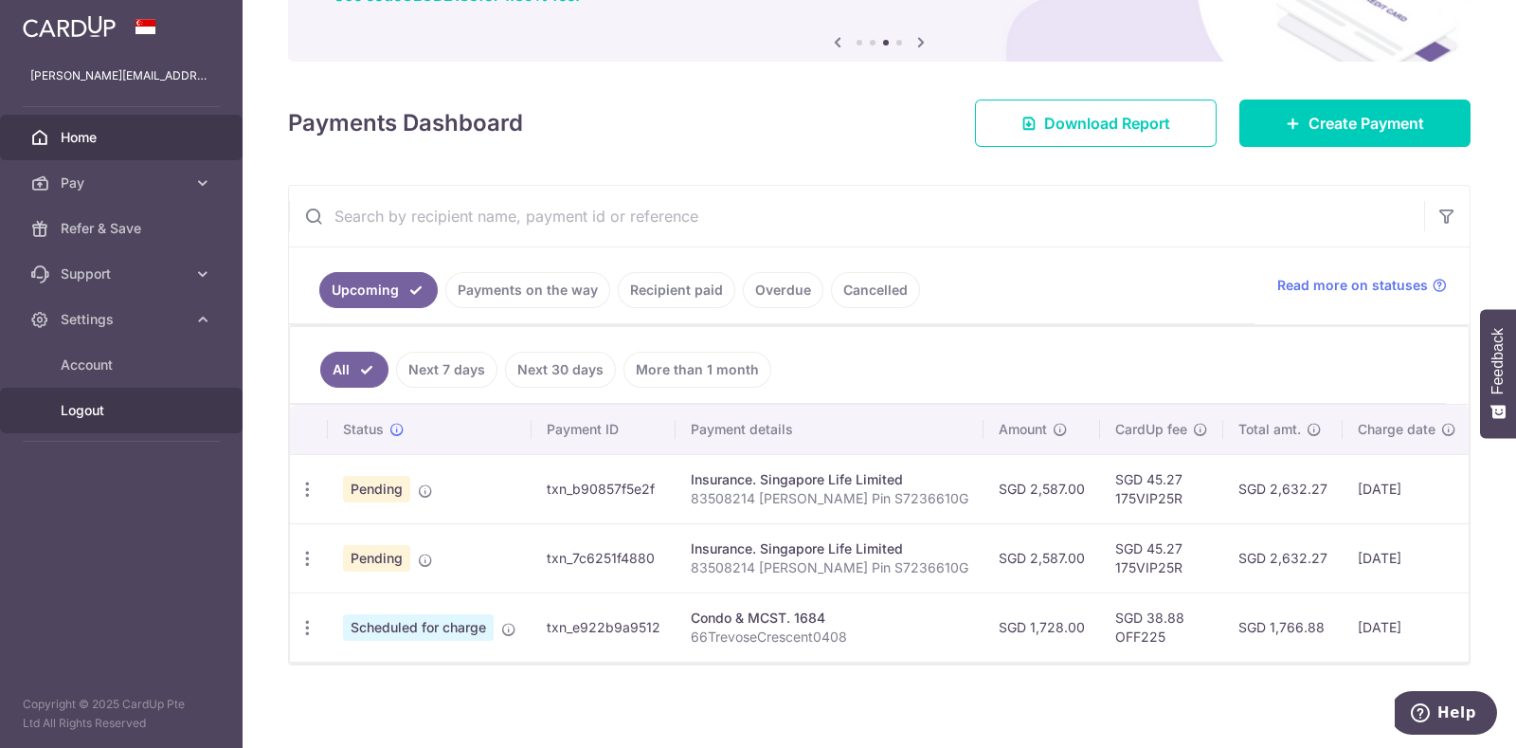 The image size is (1516, 748). I want to click on a: Payments on the way, so click(528, 290).